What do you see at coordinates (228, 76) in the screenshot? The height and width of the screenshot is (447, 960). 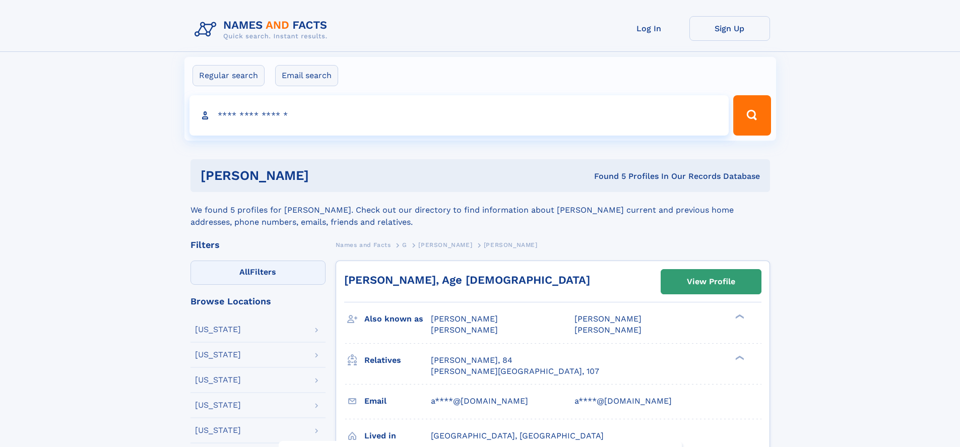 I see `label: Regular search` at bounding box center [228, 76].